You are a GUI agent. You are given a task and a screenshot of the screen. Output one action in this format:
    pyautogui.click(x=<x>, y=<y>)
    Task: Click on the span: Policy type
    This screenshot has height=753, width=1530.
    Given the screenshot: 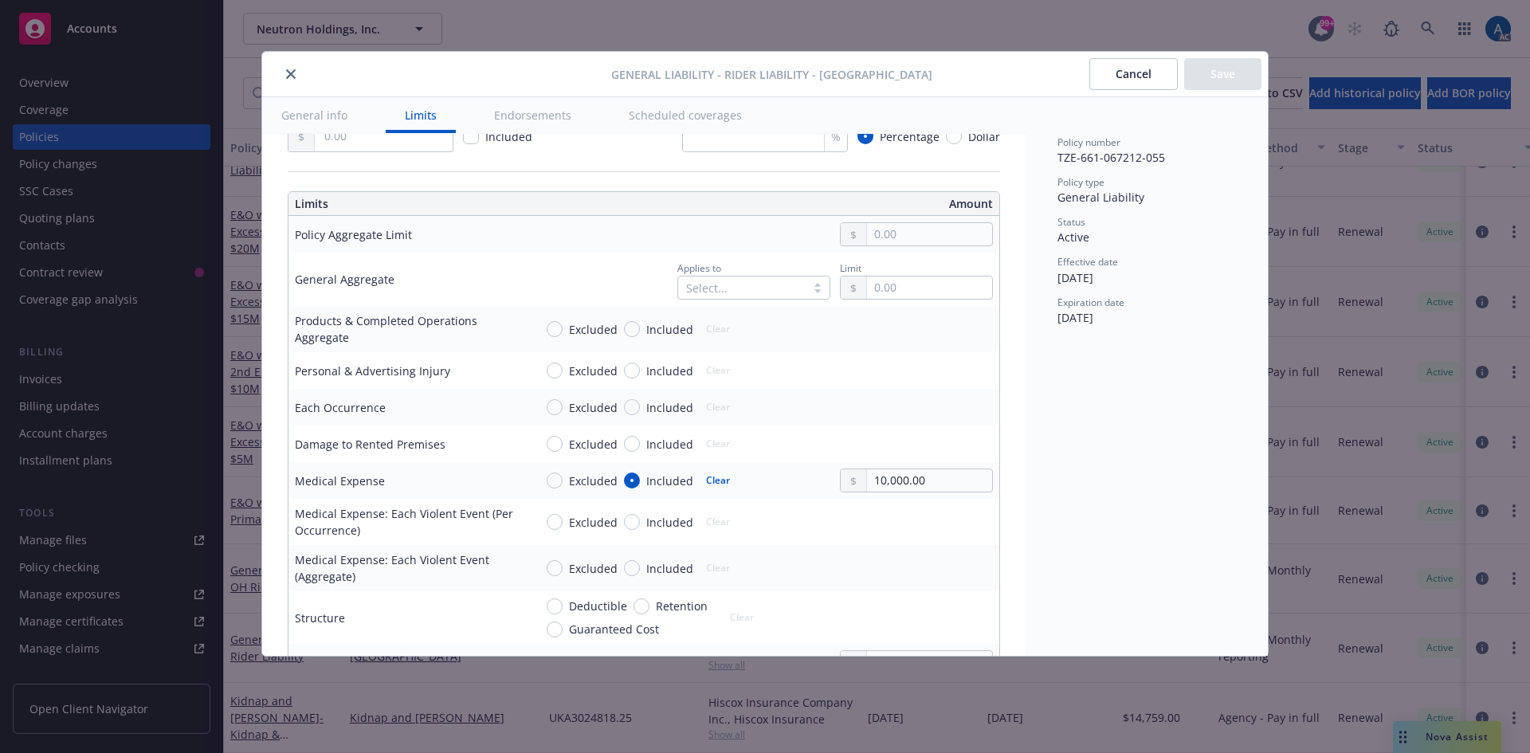 What is the action you would take?
    pyautogui.click(x=1081, y=182)
    